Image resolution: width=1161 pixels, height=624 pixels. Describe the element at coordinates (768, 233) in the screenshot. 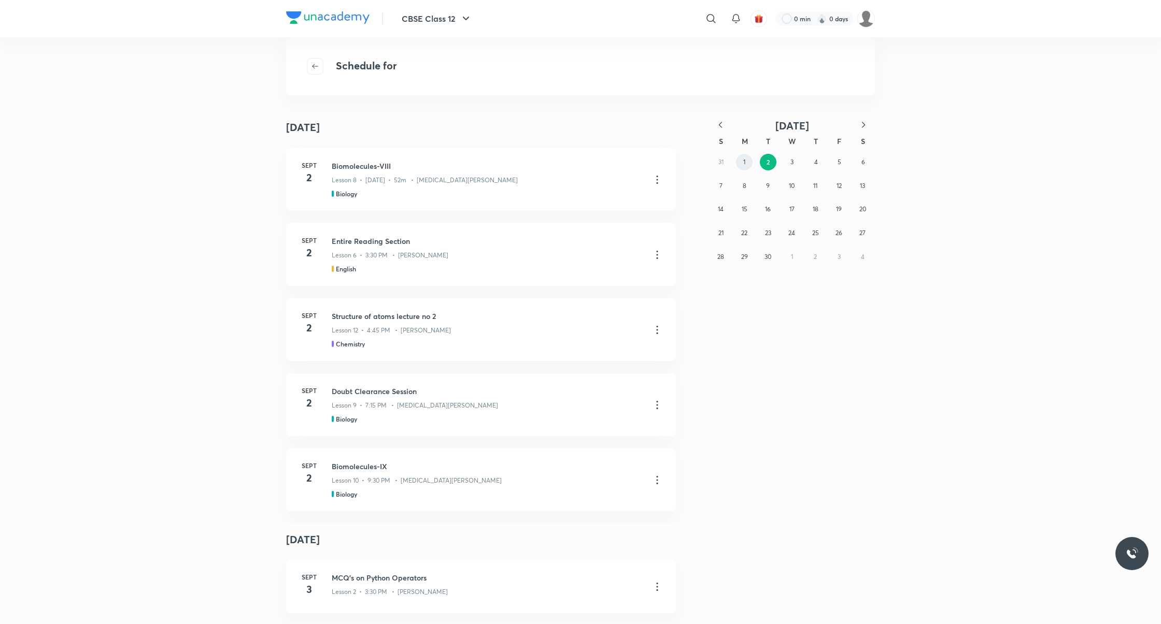

I see `button: September 23, 2025` at that location.